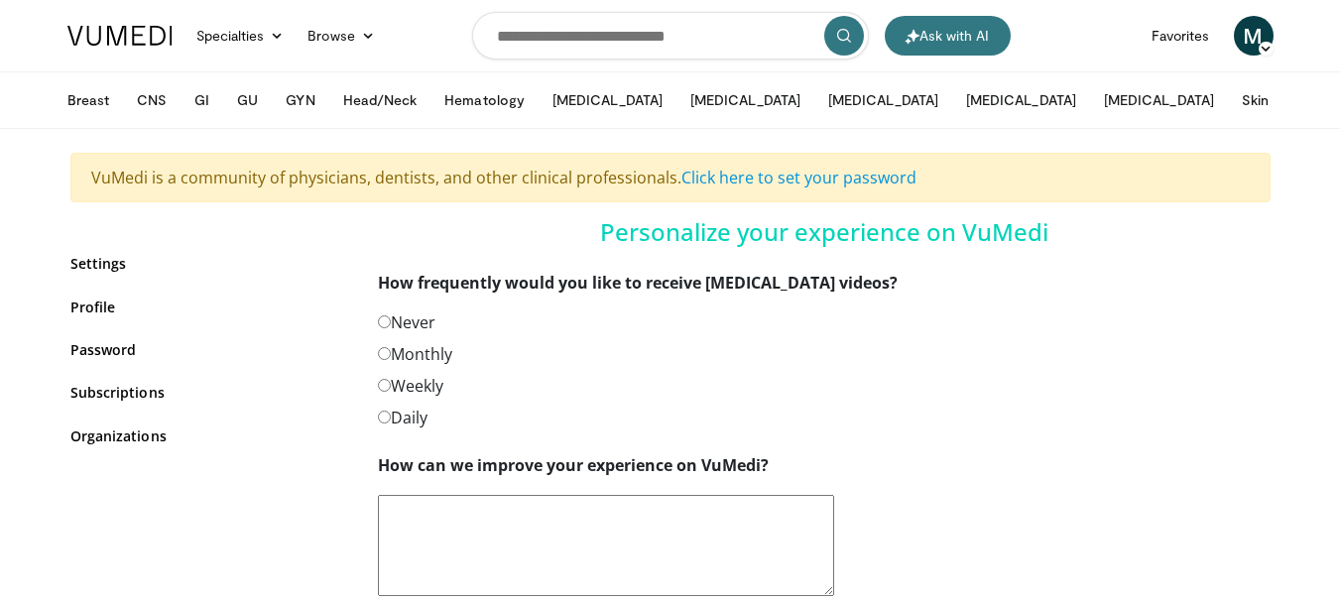  I want to click on button: Head/Neck, so click(380, 100).